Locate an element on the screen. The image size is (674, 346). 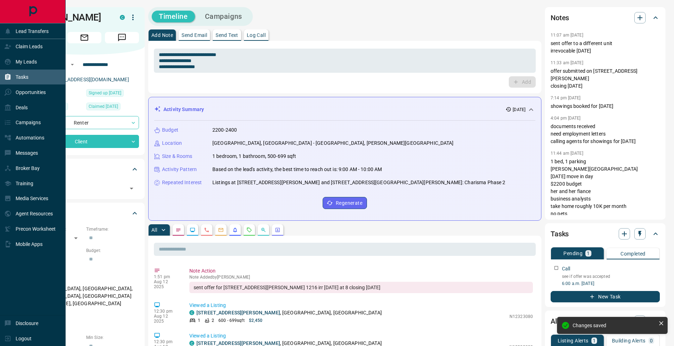
p: Repeated Interest is located at coordinates (182, 182).